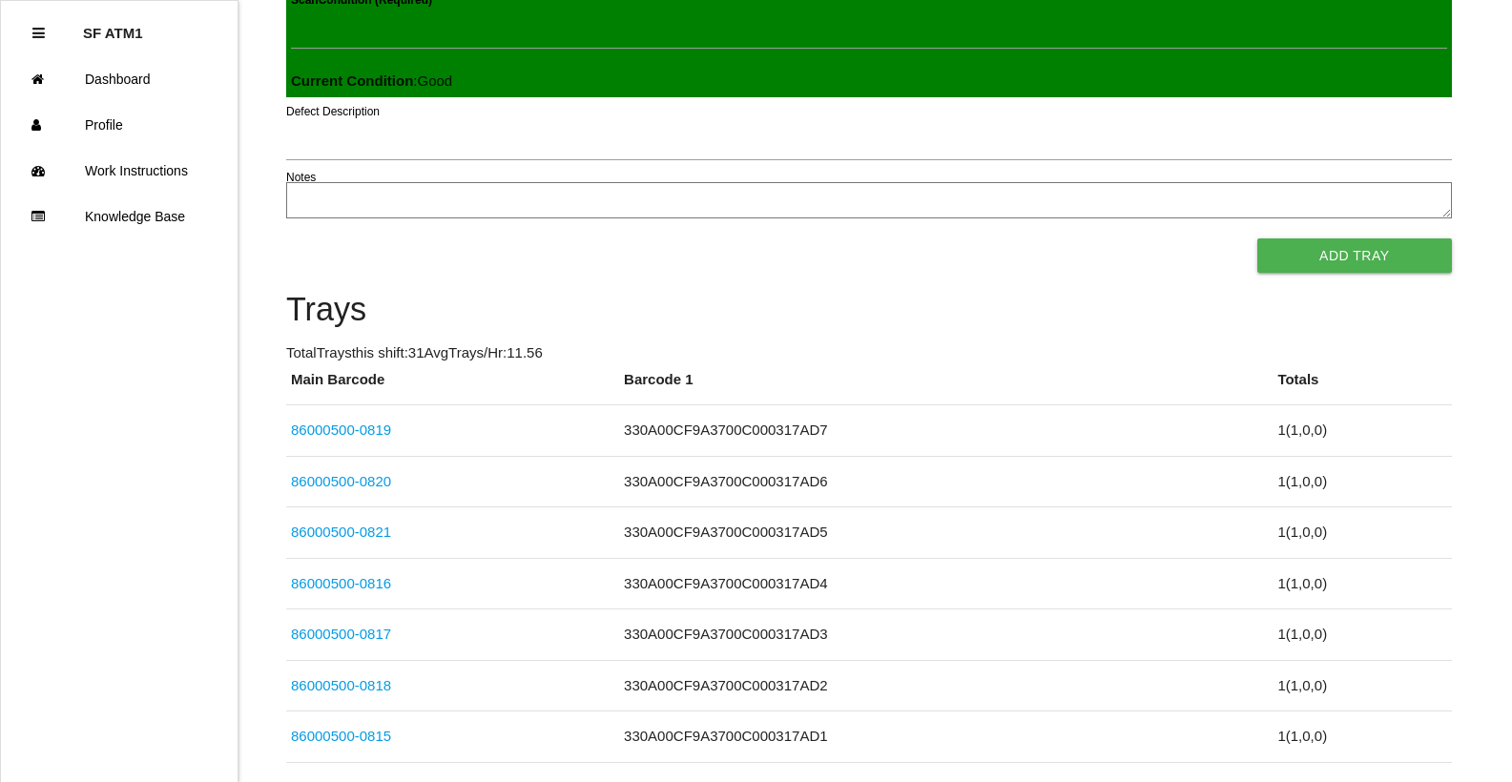 This screenshot has width=1512, height=782. Describe the element at coordinates (341, 429) in the screenshot. I see `a: 86000500-0819` at that location.